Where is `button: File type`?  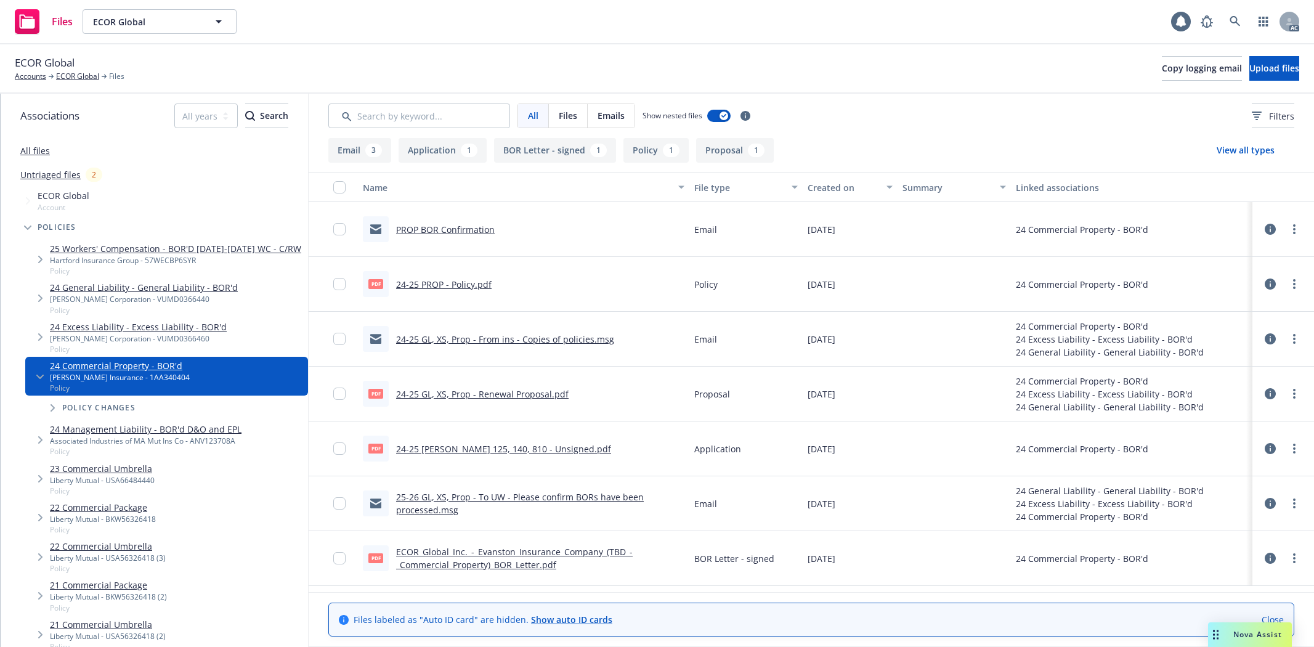 button: File type is located at coordinates (746, 187).